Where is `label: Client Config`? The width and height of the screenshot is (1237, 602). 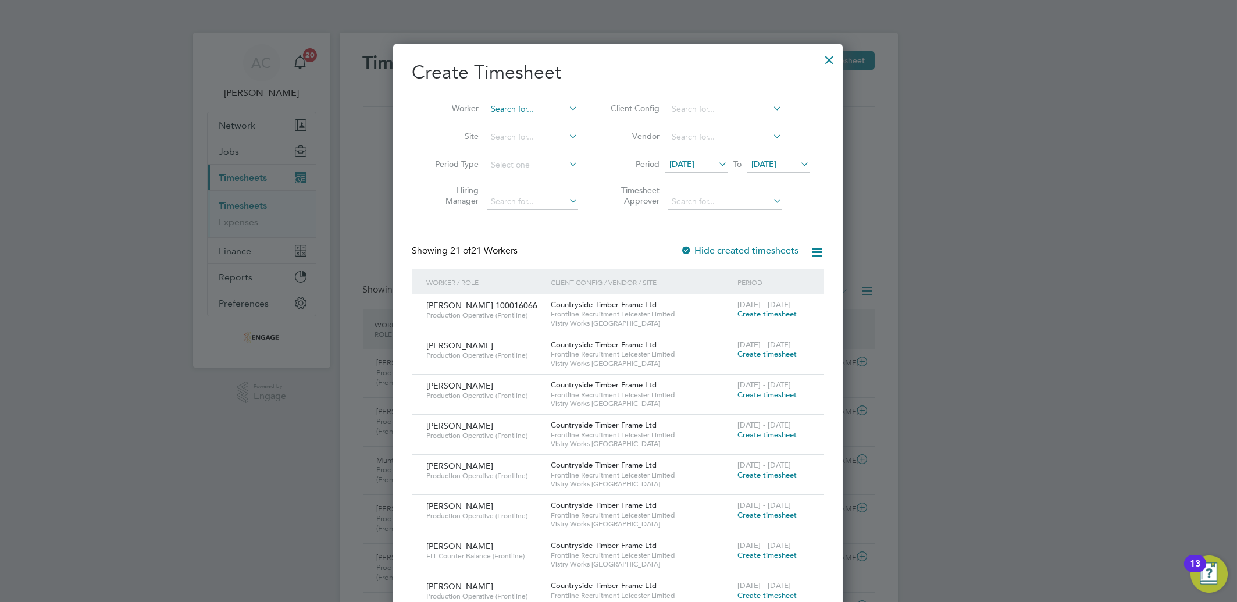
label: Client Config is located at coordinates (633, 108).